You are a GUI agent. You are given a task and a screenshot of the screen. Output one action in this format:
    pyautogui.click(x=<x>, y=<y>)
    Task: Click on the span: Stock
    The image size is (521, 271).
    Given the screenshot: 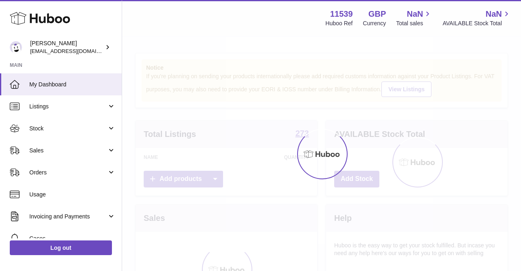 What is the action you would take?
    pyautogui.click(x=68, y=128)
    